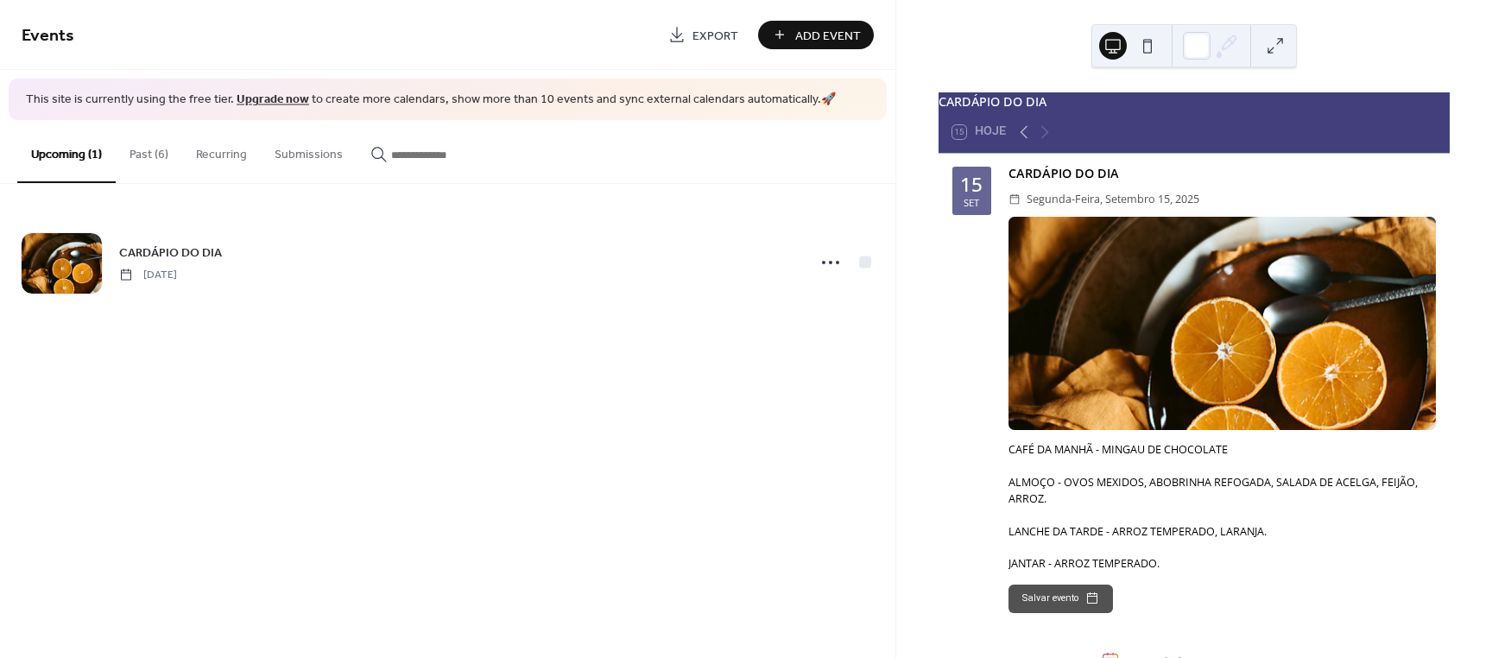 This screenshot has height=658, width=1492. Describe the element at coordinates (221, 150) in the screenshot. I see `button: Recurring` at that location.